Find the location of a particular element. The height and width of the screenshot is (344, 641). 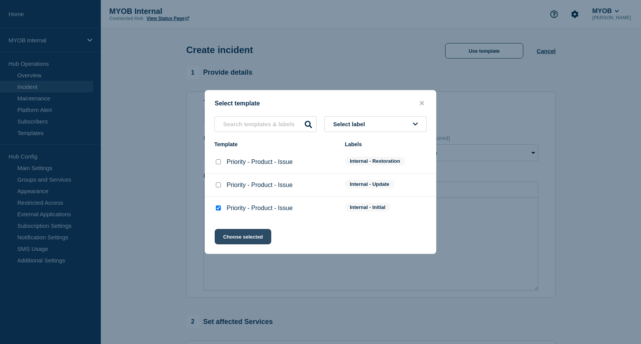

button: close button is located at coordinates (421, 103).